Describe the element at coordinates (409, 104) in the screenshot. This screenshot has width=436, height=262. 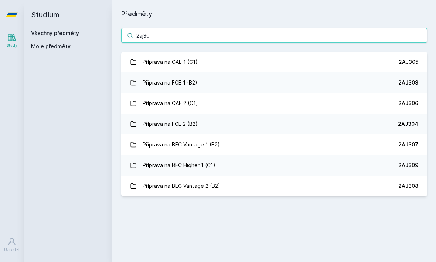
I see `div: 2AJ306` at that location.